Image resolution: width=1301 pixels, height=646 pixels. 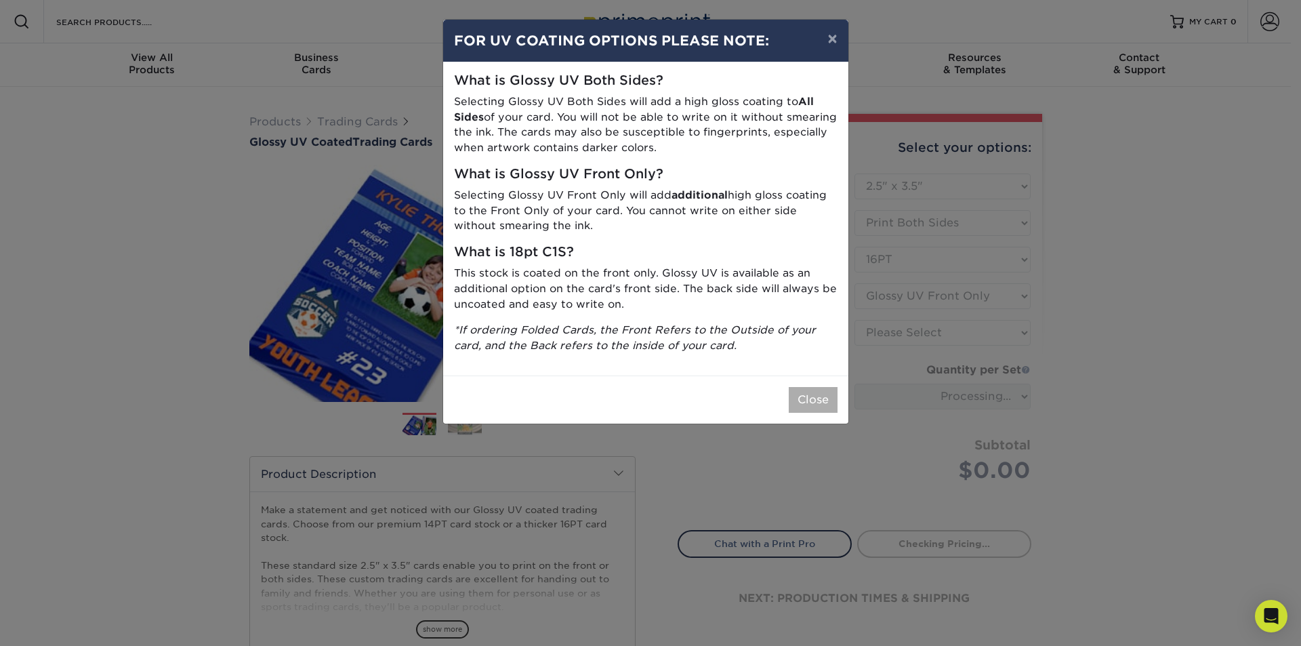 What do you see at coordinates (635, 337) in the screenshot?
I see `i: *If ordering Folded Cards, the Front Refers to the Outside of your card, and the Back refers to t...` at bounding box center [635, 337].